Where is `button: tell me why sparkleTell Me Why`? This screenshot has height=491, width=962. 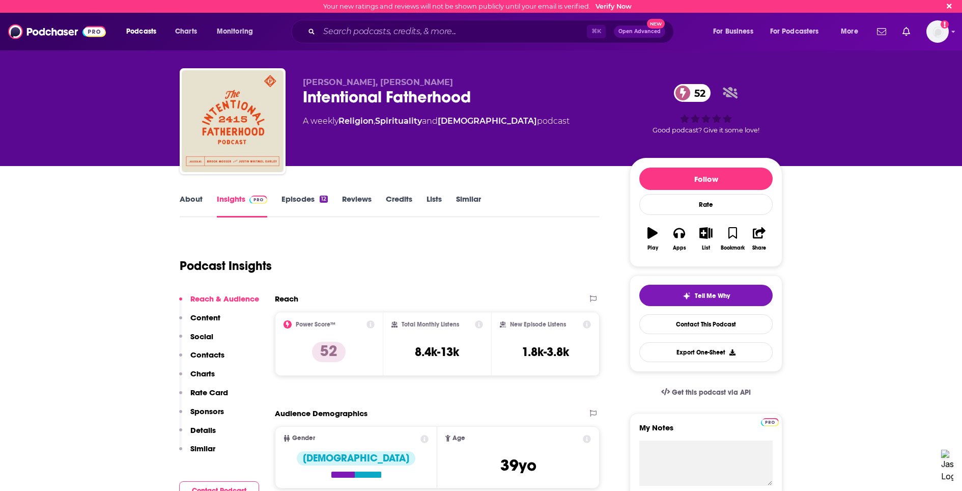 button: tell me why sparkleTell Me Why is located at coordinates (706, 295).